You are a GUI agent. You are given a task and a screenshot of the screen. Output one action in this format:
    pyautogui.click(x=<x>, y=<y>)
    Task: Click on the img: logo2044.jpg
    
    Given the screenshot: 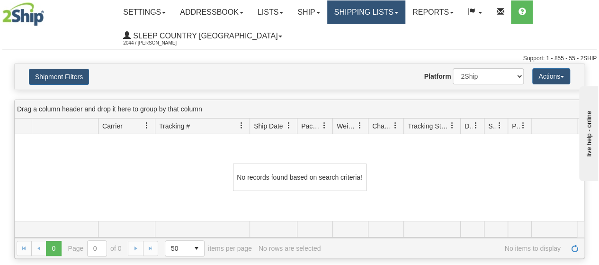 What is the action you would take?
    pyautogui.click(x=23, y=14)
    